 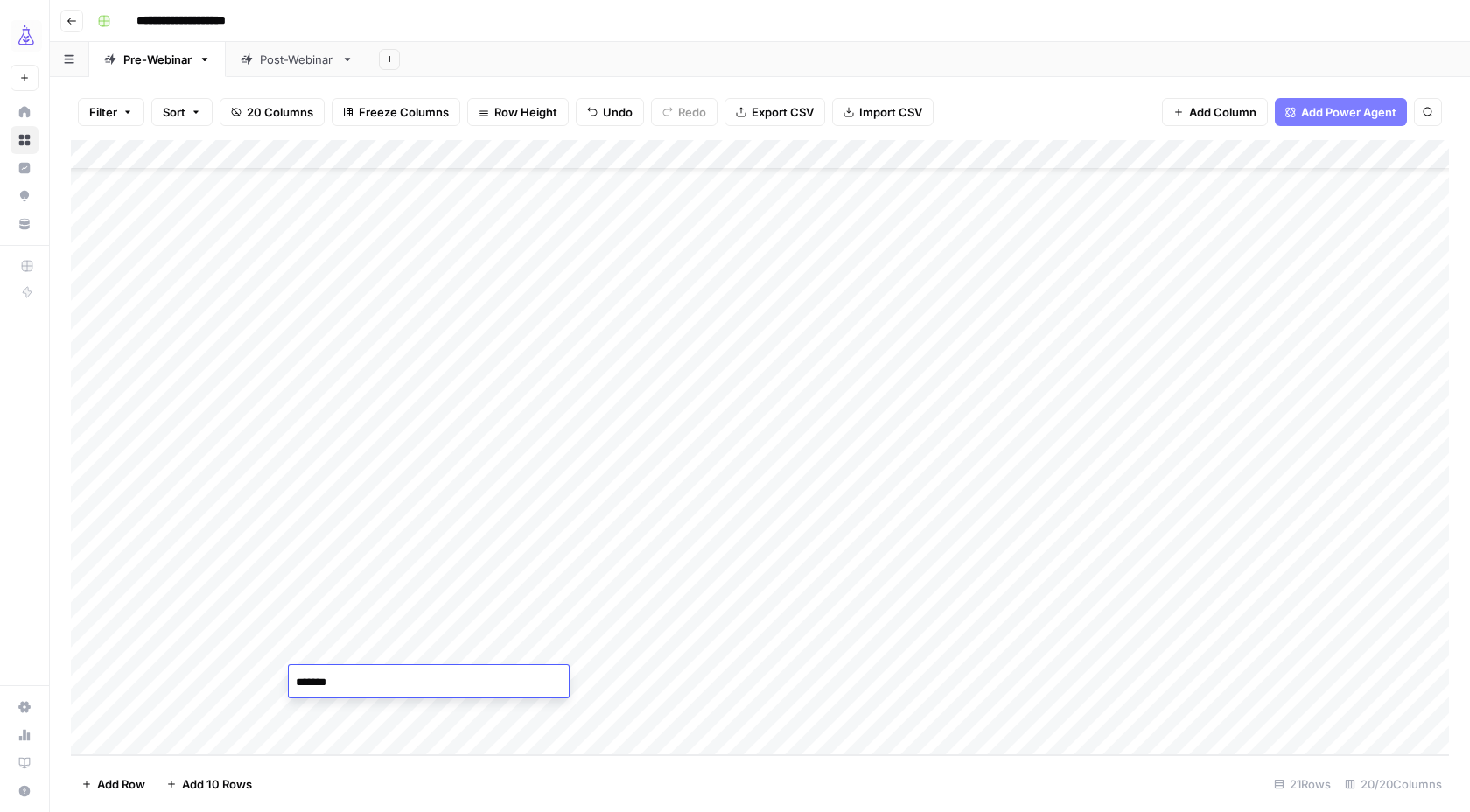 I want to click on a: Home, so click(x=24, y=112).